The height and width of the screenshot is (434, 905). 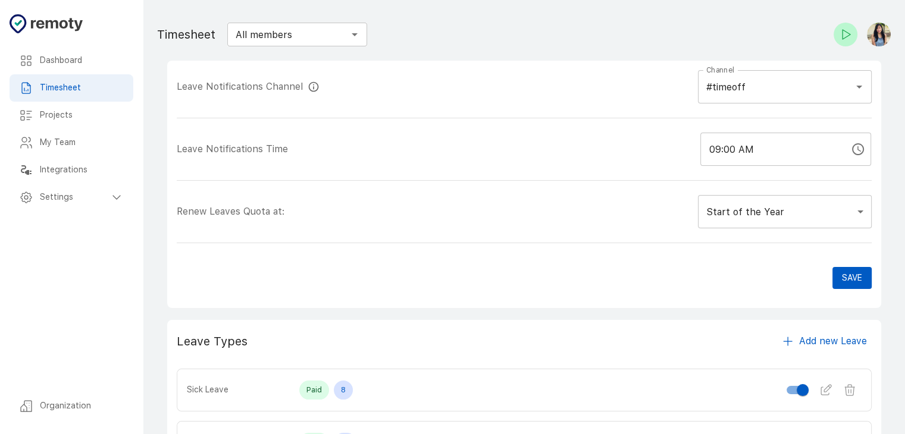 I want to click on h6: My Team, so click(x=81, y=143).